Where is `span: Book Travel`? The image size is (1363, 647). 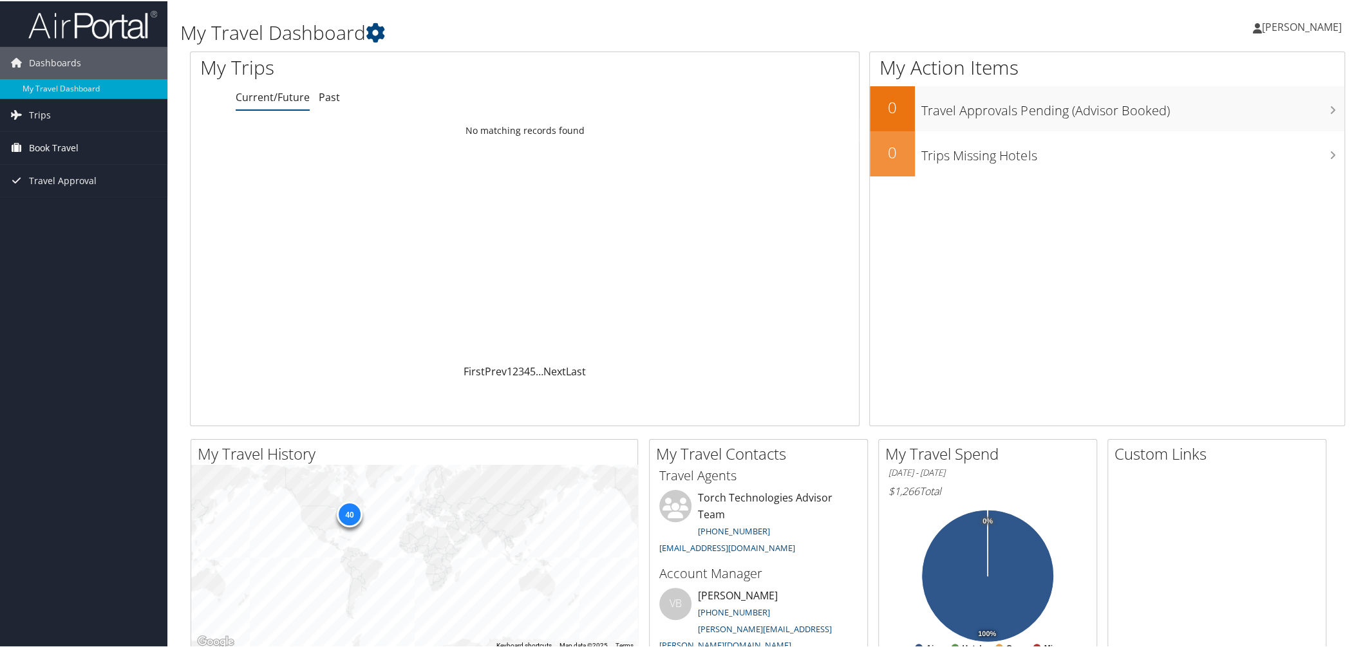
span: Book Travel is located at coordinates (53, 147).